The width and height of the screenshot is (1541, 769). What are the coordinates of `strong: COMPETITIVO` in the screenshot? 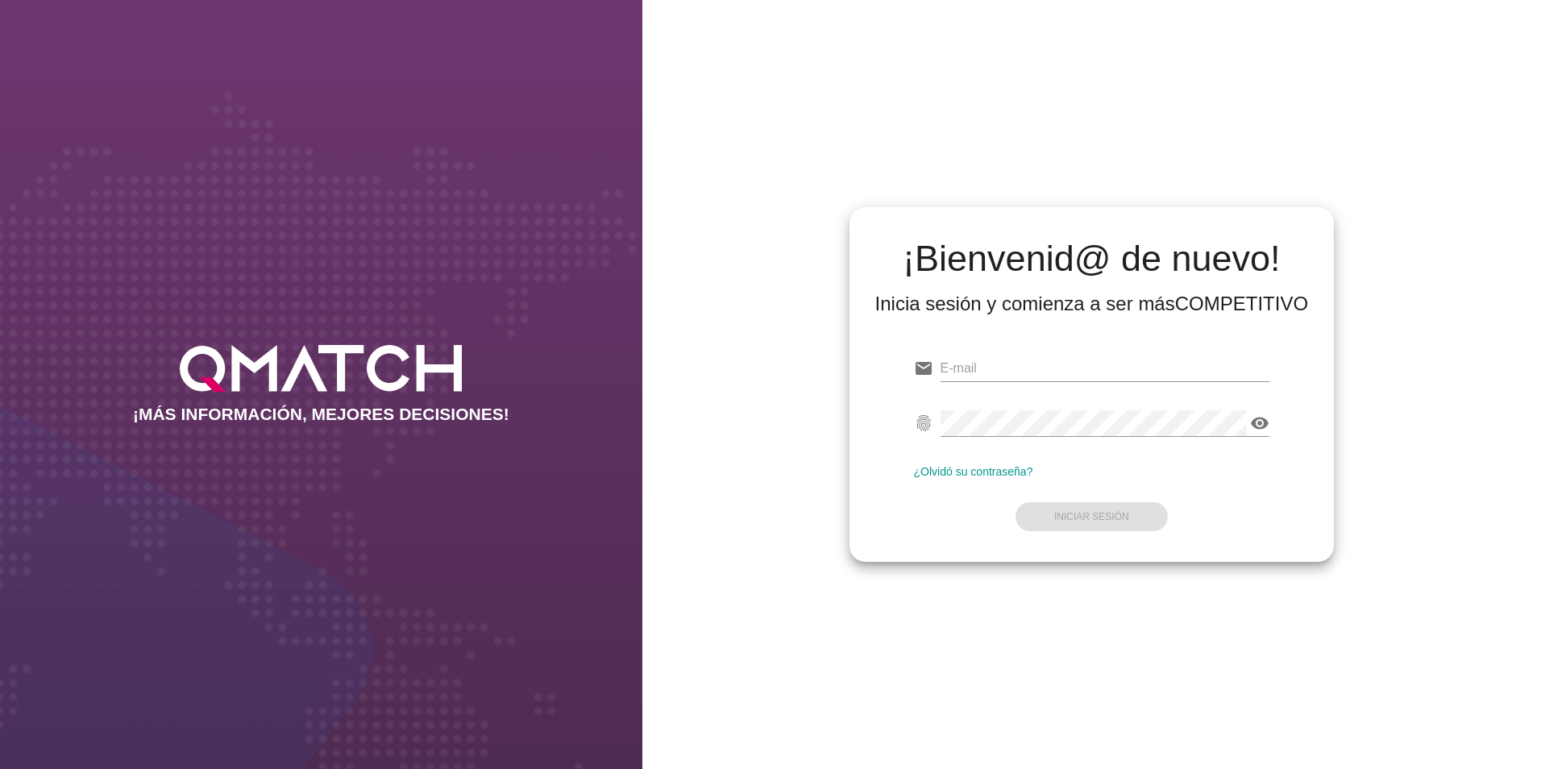 It's located at (1241, 303).